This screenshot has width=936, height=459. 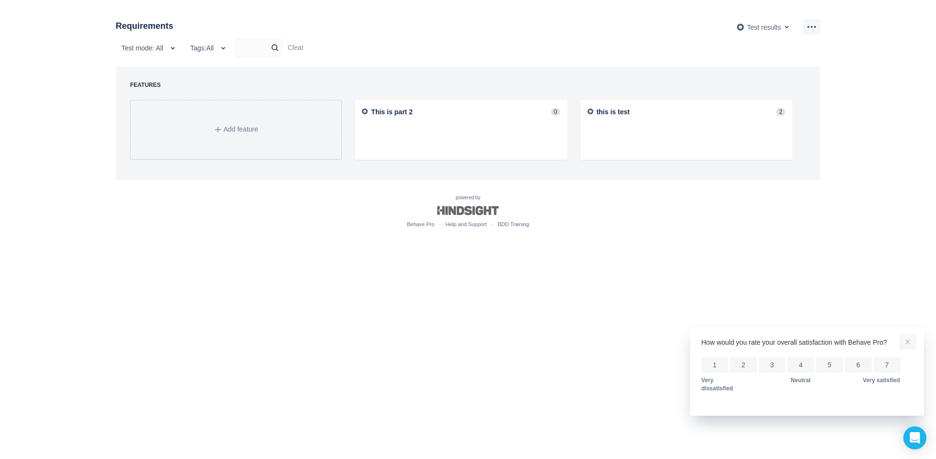 What do you see at coordinates (275, 48) in the screenshot?
I see `span: search icon` at bounding box center [275, 48].